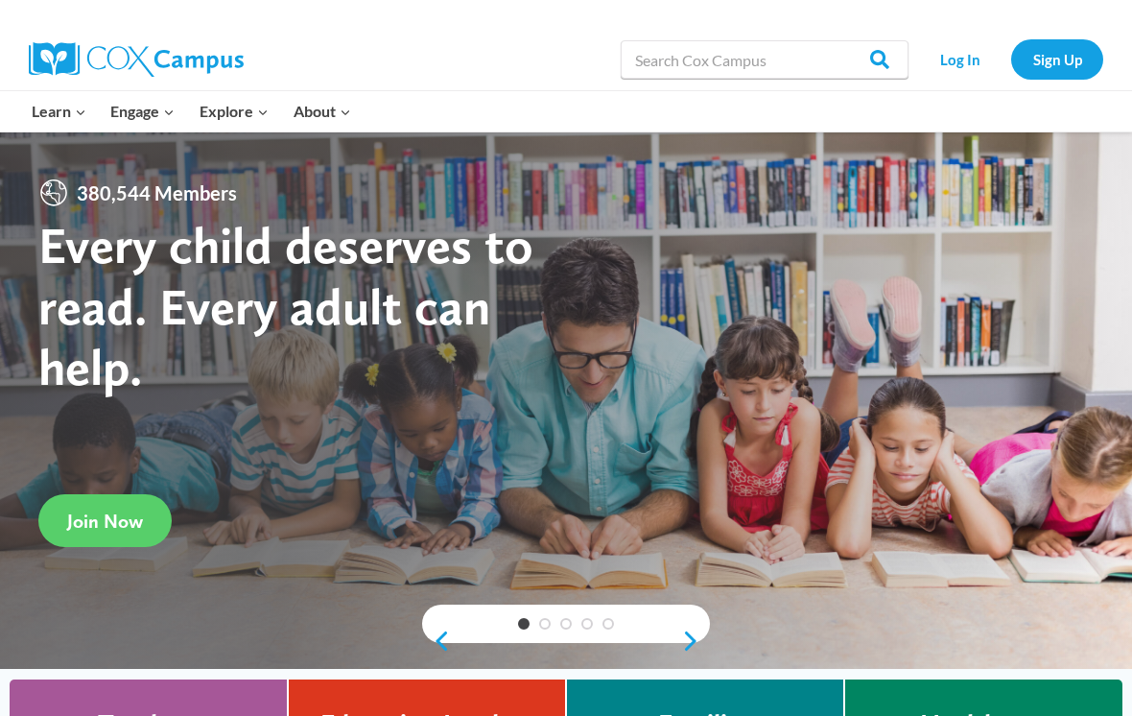 This screenshot has width=1132, height=716. I want to click on a: 1, so click(524, 624).